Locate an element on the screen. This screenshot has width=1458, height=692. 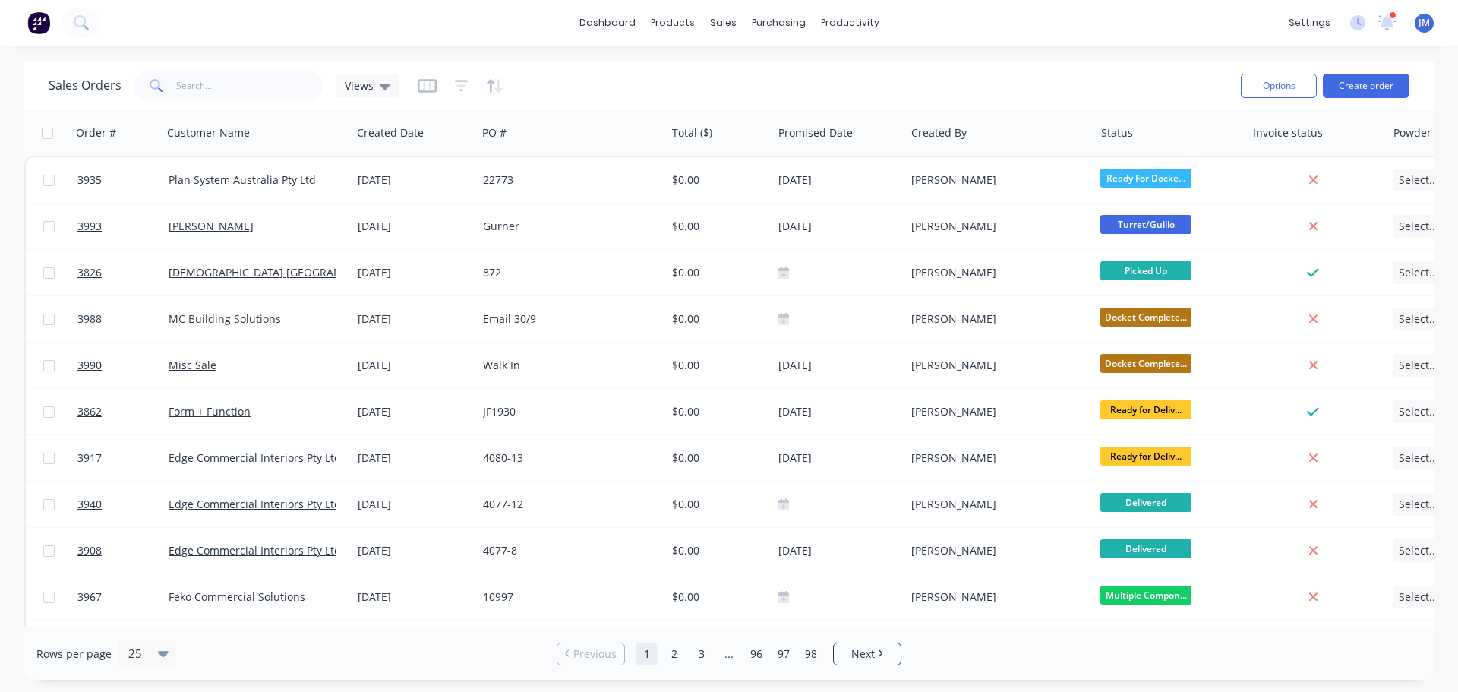
button: Create order is located at coordinates (1366, 86).